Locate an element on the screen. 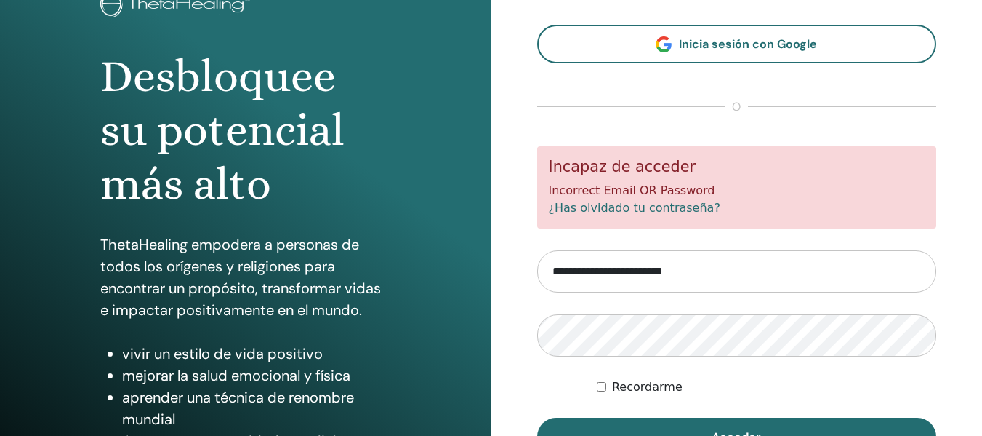 This screenshot has width=982, height=436. div: Incorrect Email OR Password is located at coordinates (737, 187).